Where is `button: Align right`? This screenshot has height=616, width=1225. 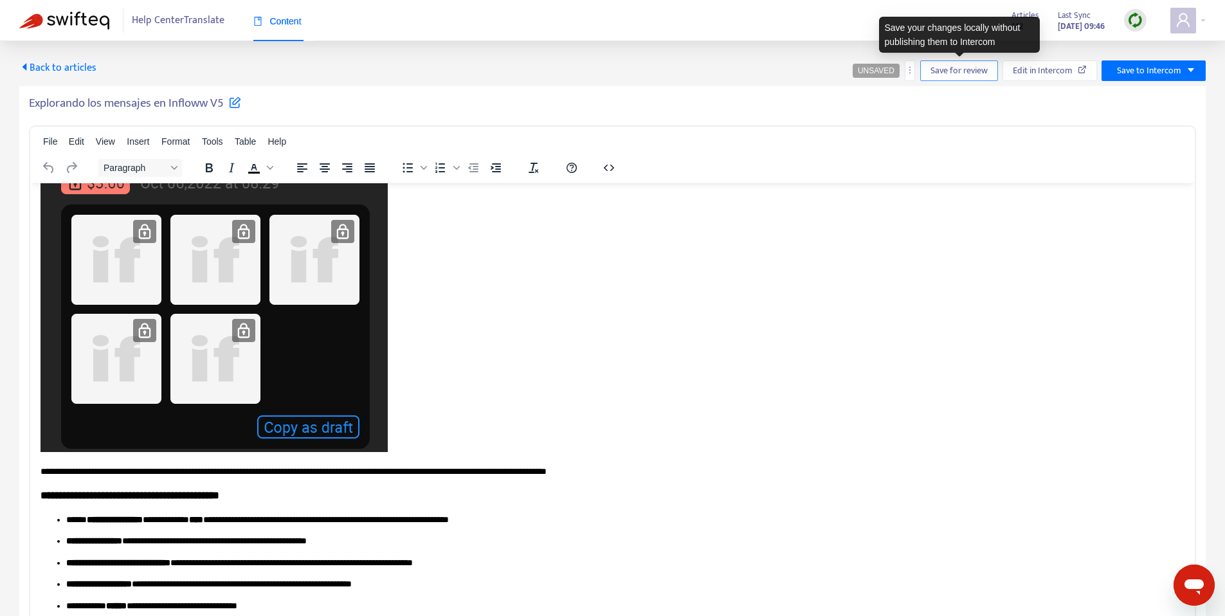 button: Align right is located at coordinates (347, 168).